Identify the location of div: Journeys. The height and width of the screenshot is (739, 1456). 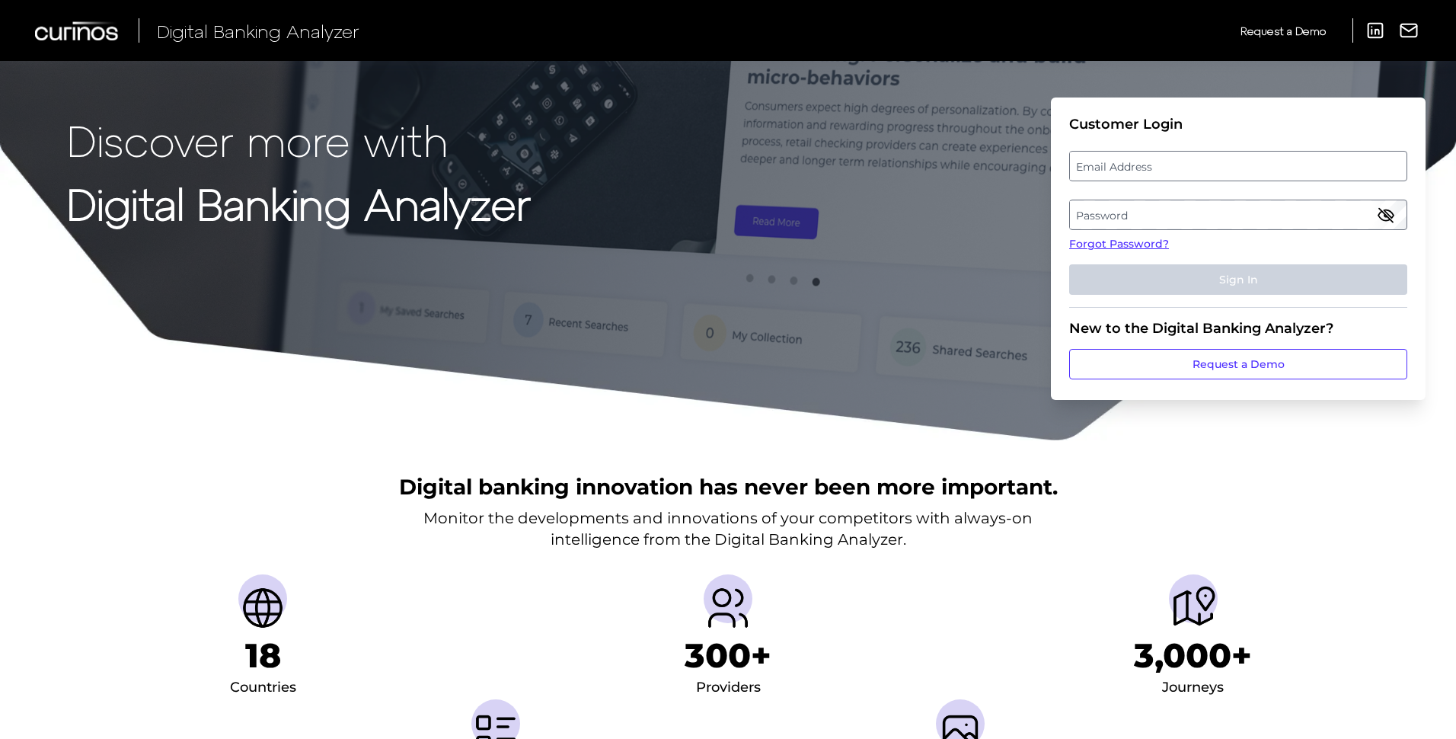
(1192, 688).